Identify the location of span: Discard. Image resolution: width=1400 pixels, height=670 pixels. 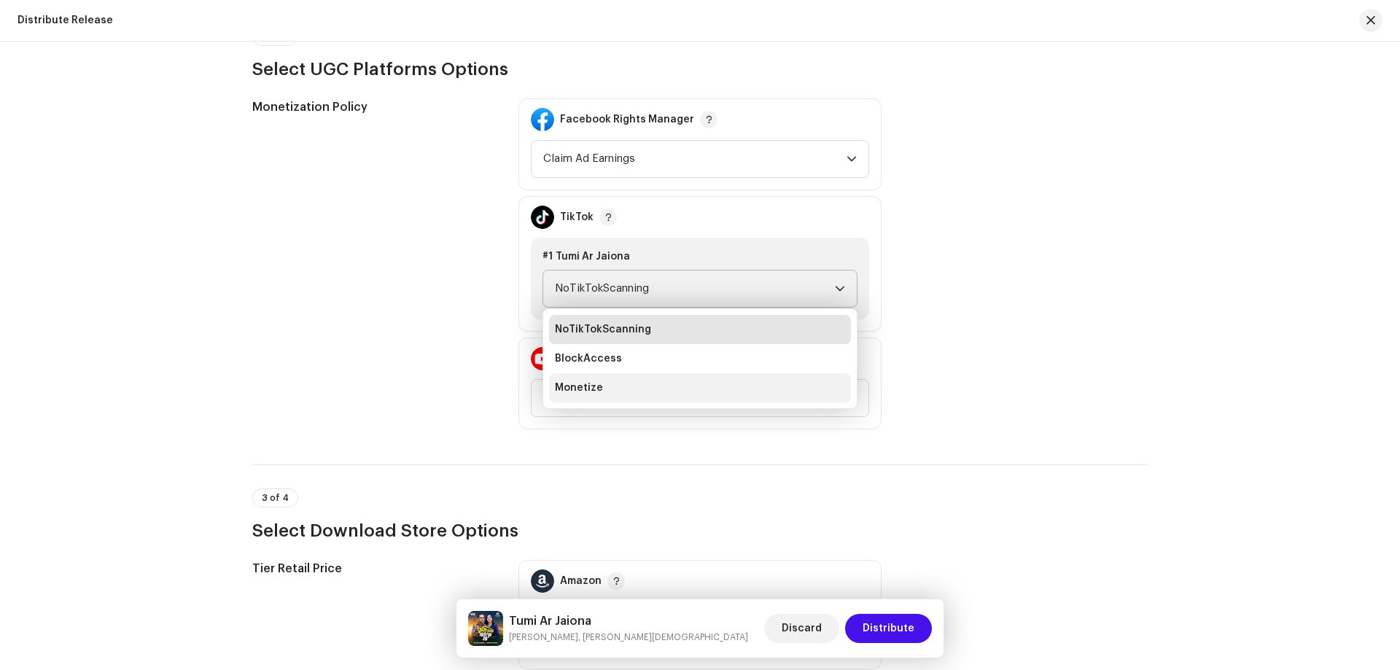
(801, 628).